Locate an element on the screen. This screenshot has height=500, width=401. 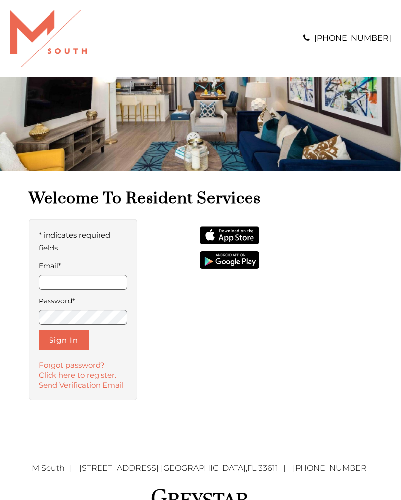
span: FL is located at coordinates (251, 468).